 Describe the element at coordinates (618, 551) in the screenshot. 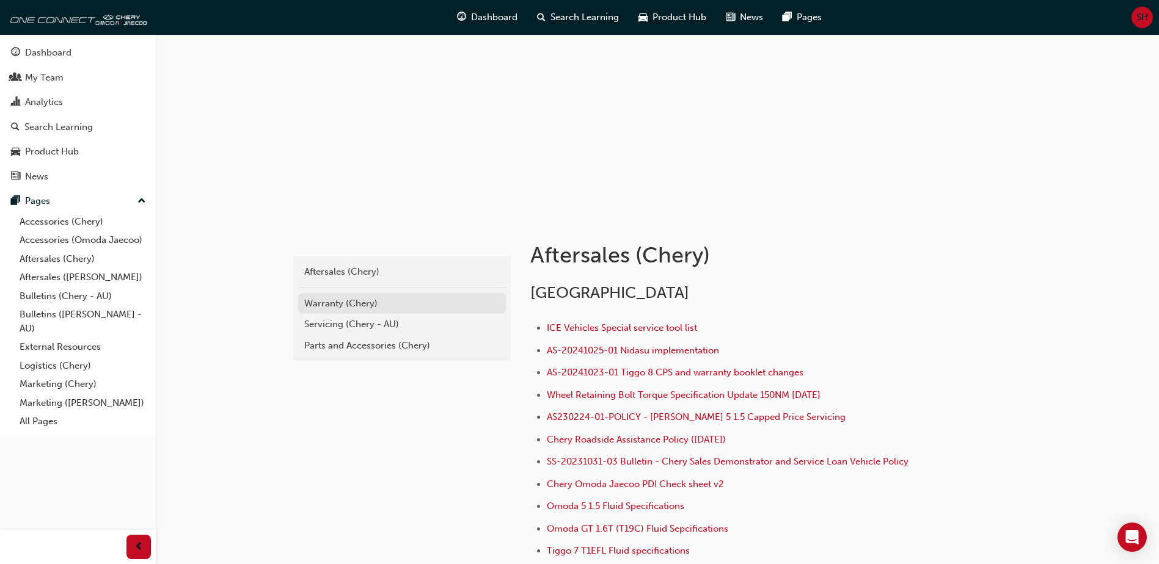

I see `a: Tiggo 7 T1EFL Fluid specifications` at that location.